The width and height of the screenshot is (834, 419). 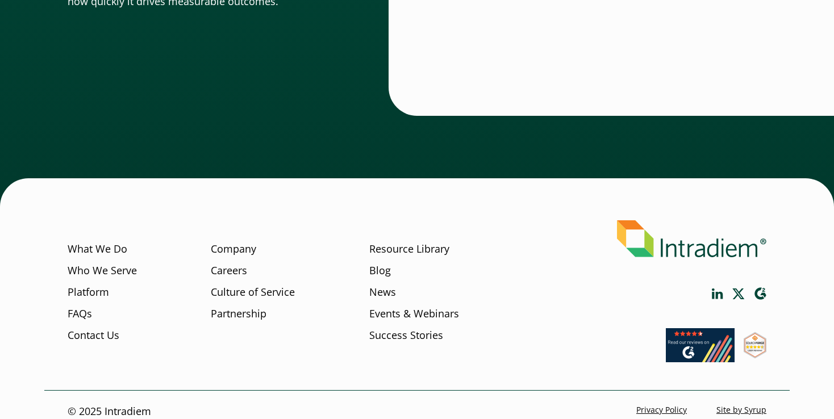 I want to click on a: Success Stories, so click(x=406, y=336).